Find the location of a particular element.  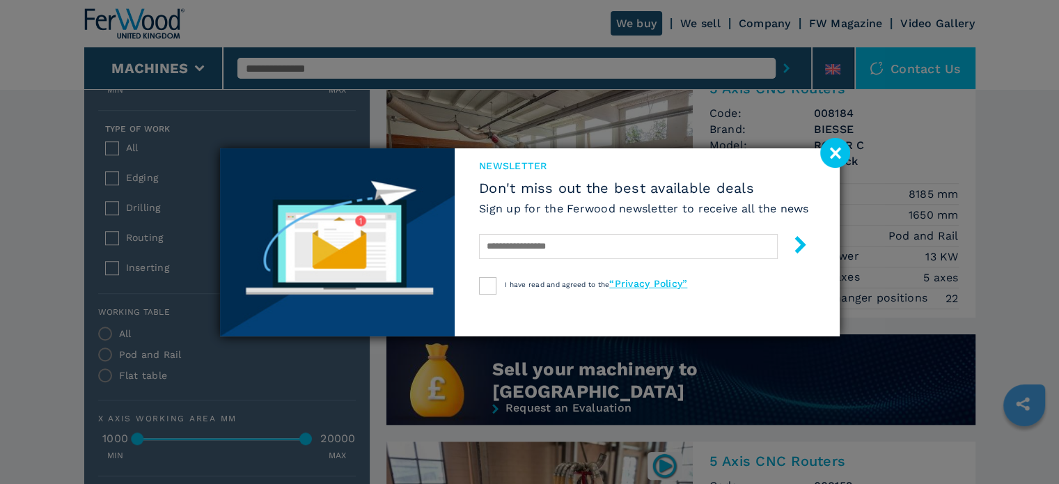

a: “Privacy Policy” is located at coordinates (648, 283).